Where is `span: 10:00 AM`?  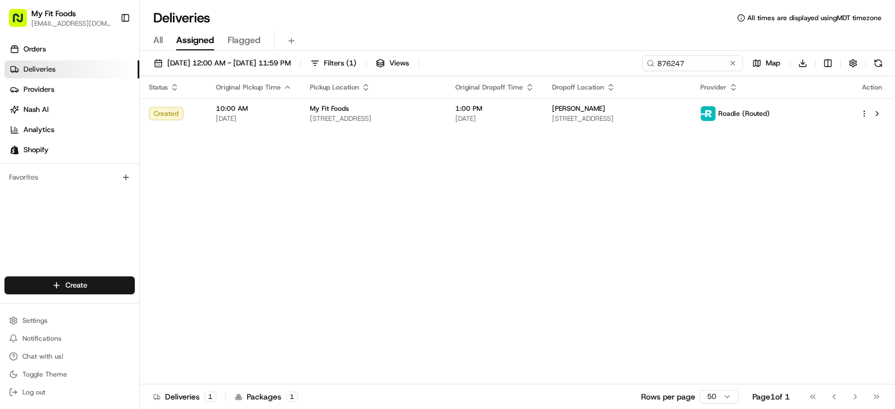
span: 10:00 AM is located at coordinates (254, 109).